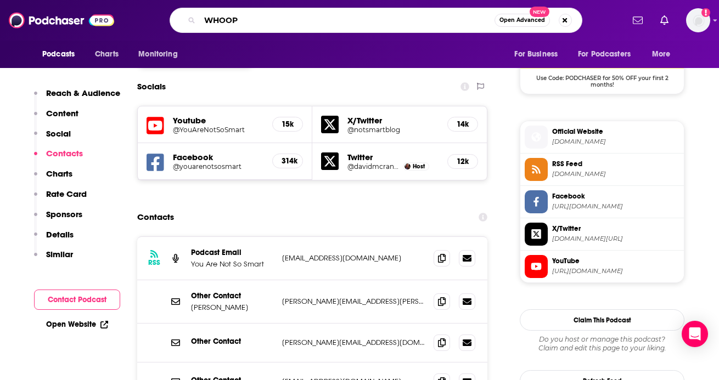 The image size is (719, 380). I want to click on button: Open AdvancedNew, so click(522, 20).